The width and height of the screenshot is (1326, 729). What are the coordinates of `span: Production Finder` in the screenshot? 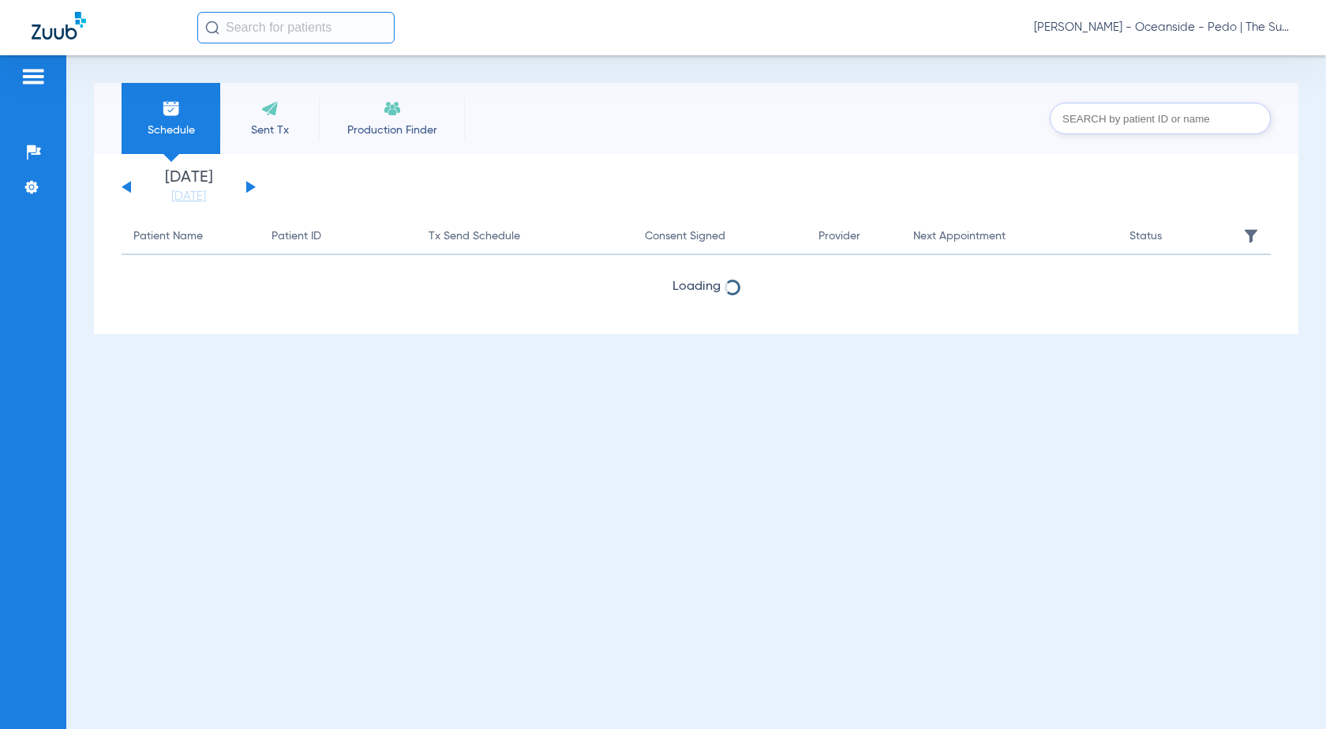 It's located at (391, 130).